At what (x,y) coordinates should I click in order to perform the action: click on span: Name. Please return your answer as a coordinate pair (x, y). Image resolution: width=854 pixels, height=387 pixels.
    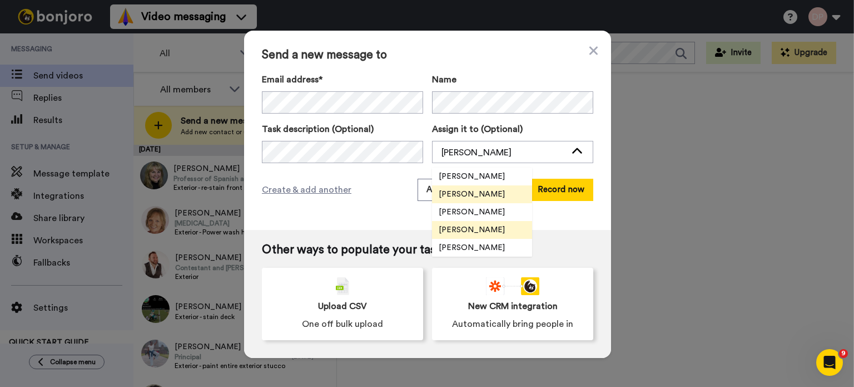
    Looking at the image, I should click on (444, 80).